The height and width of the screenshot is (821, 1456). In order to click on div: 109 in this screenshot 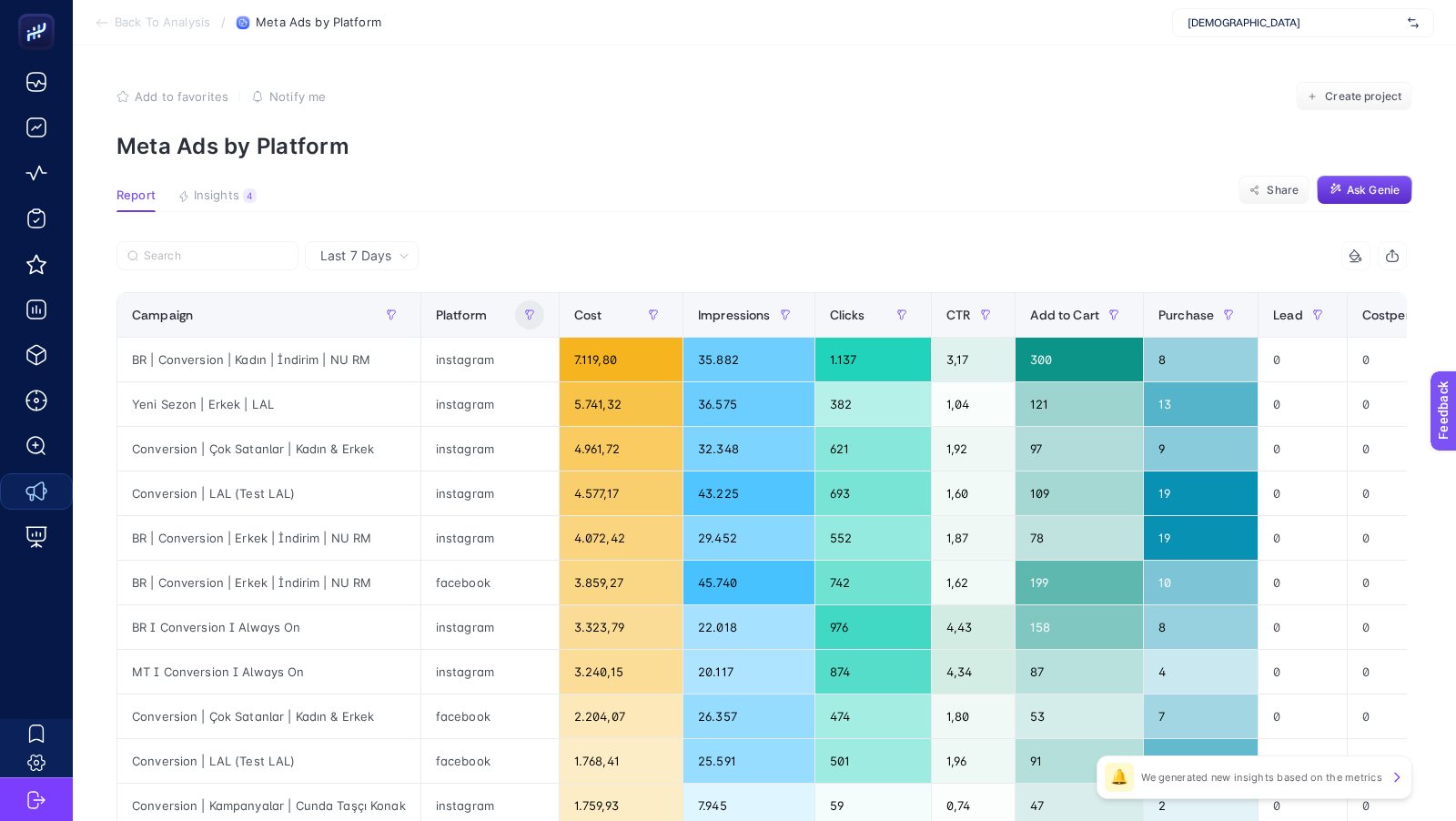, I will do `click(1079, 494)`.